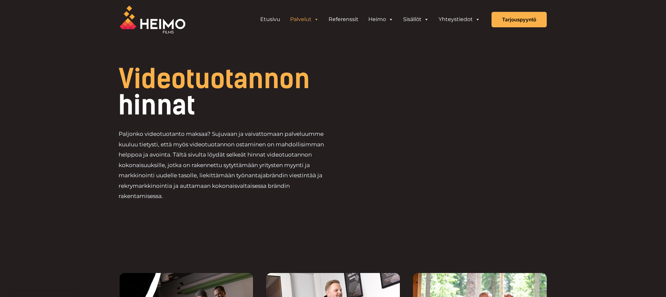 This screenshot has width=666, height=297. Describe the element at coordinates (152, 19) in the screenshot. I see `img: Heimo Filmsin logo` at that location.